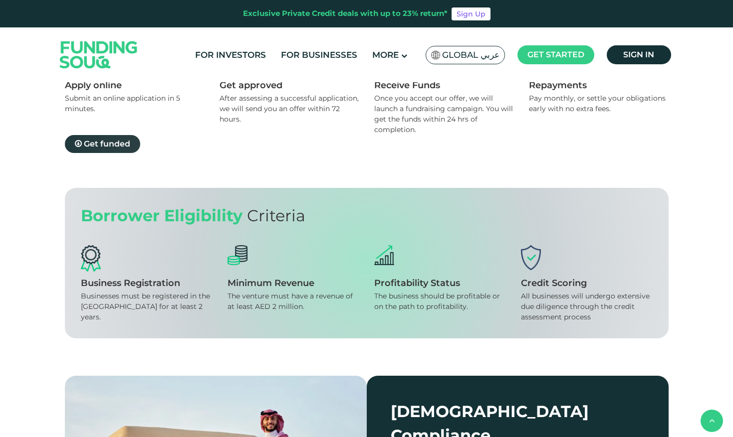  What do you see at coordinates (444, 114) in the screenshot?
I see `div: Once you accept our offer, we will launch a fundraising campaign. You will get the funds within 2...` at bounding box center [444, 114].